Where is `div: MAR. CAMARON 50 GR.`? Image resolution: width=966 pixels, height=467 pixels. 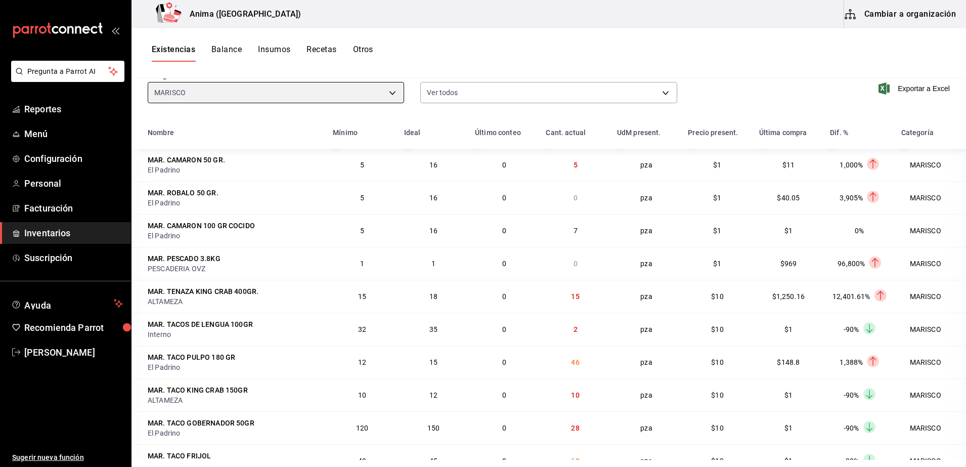 div: MAR. CAMARON 50 GR. is located at coordinates (186, 160).